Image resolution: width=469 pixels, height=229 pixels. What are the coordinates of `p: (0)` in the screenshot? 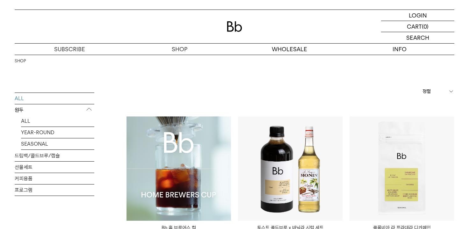 It's located at (425, 26).